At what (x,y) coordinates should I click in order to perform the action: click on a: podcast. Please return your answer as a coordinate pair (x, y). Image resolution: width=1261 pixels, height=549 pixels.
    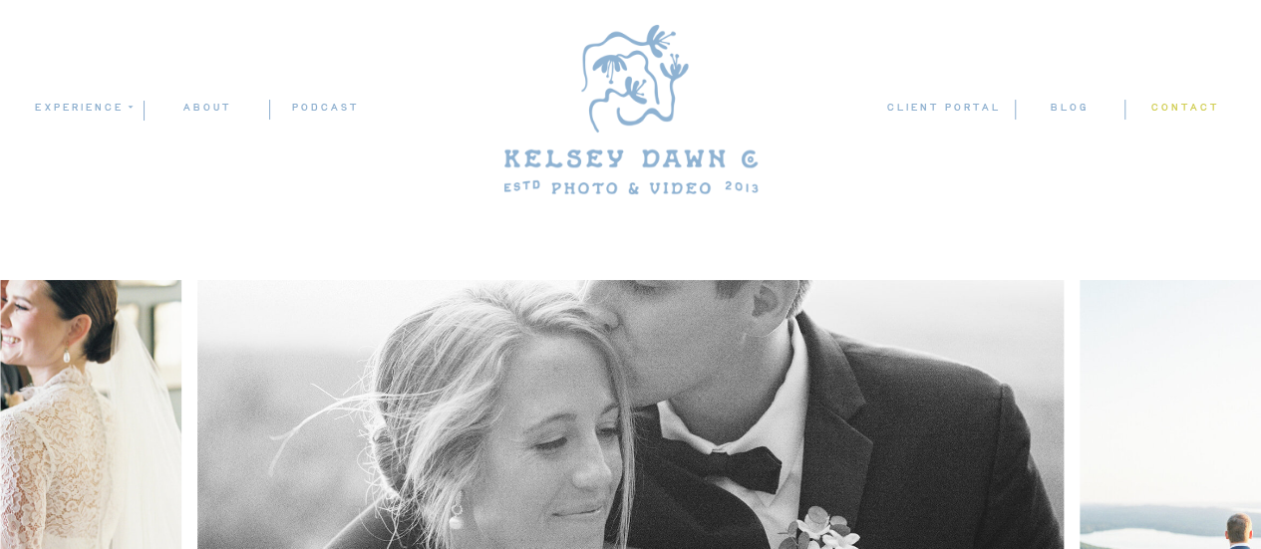
    Looking at the image, I should click on (325, 108).